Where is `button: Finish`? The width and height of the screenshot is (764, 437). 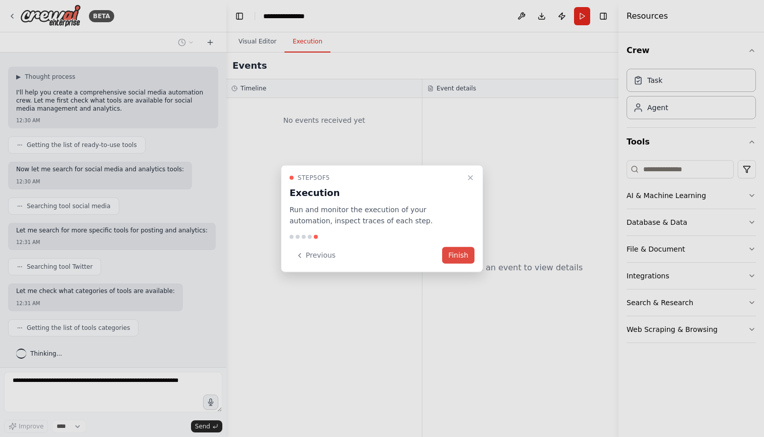
button: Finish is located at coordinates (458, 255).